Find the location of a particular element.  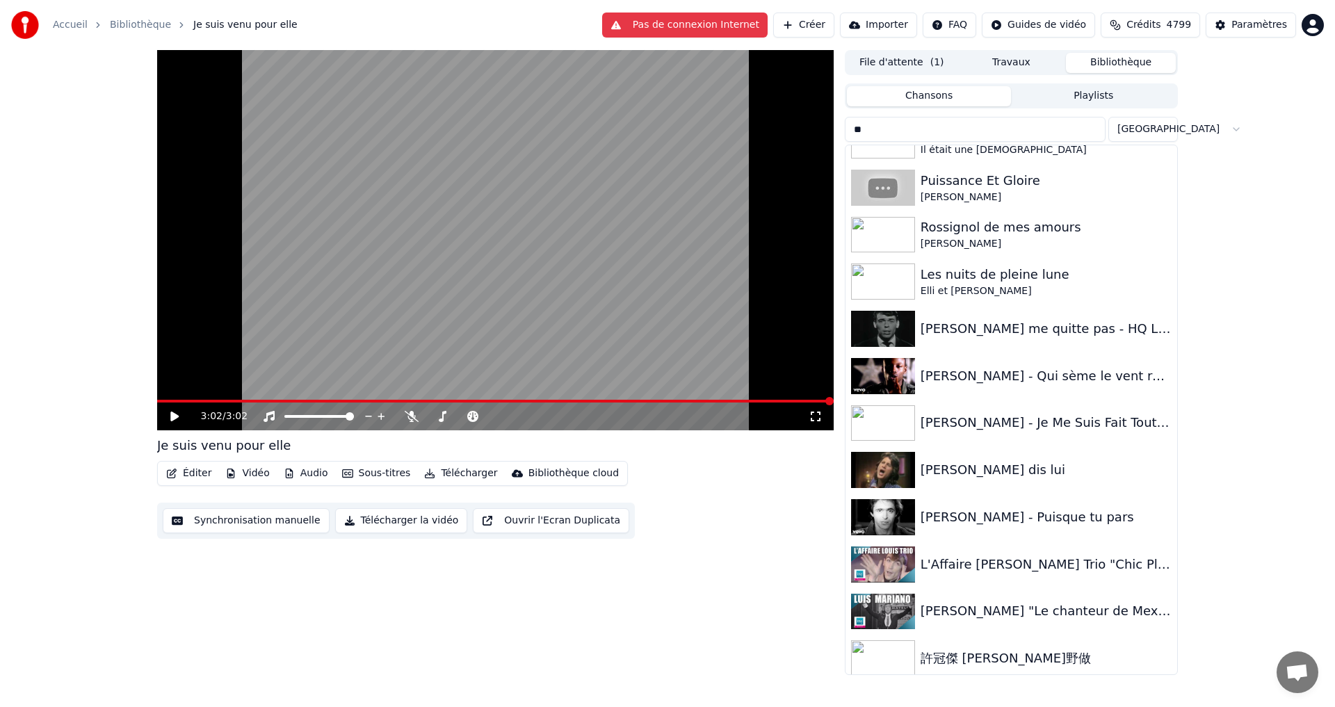

img: youka is located at coordinates (25, 25).